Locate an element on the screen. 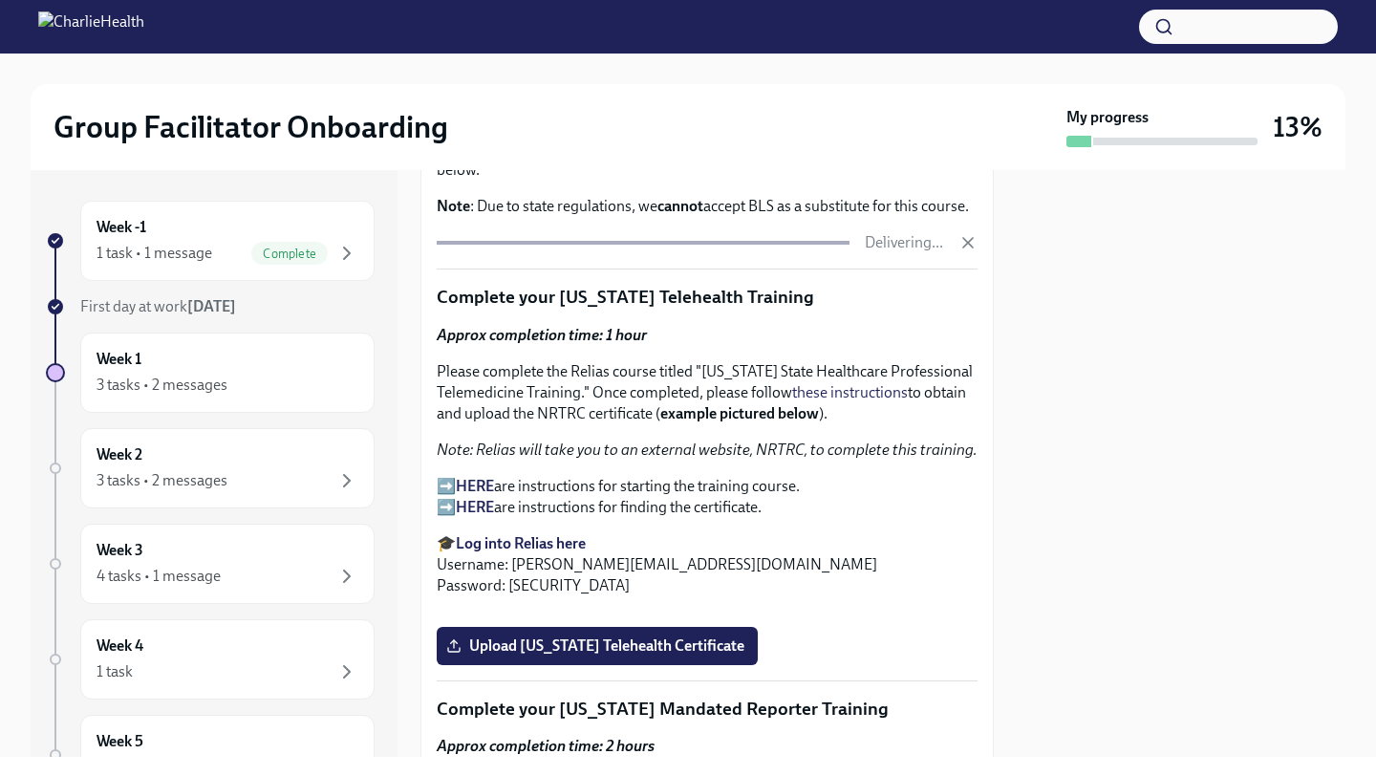 The width and height of the screenshot is (1376, 776). a: Week 13 tasks • 2 messages is located at coordinates (210, 373).